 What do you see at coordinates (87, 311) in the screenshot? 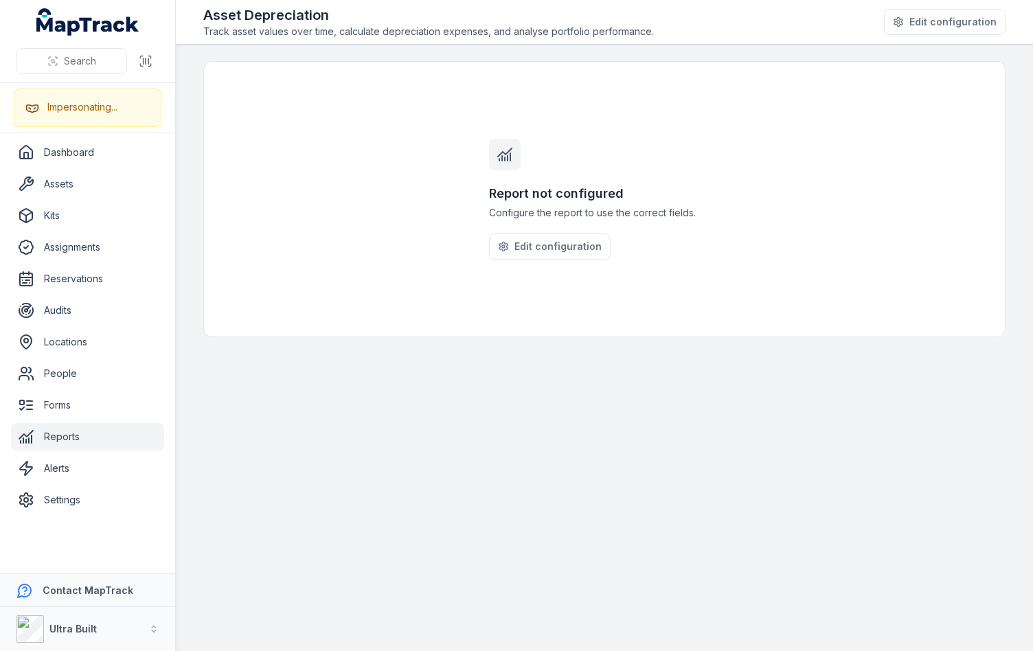
I see `a: Audits` at bounding box center [87, 311].